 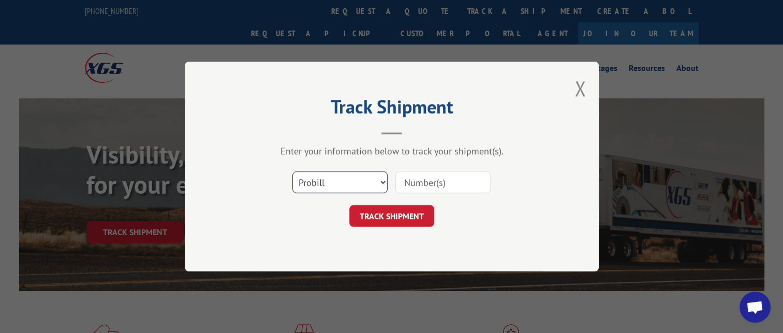 What do you see at coordinates (580, 88) in the screenshot?
I see `button: Close modal` at bounding box center [580, 88].